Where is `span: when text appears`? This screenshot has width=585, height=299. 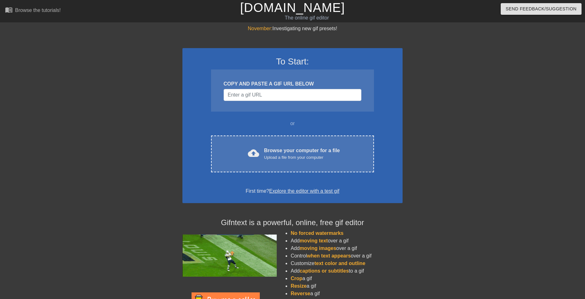
span: when text appears is located at coordinates (329, 256).